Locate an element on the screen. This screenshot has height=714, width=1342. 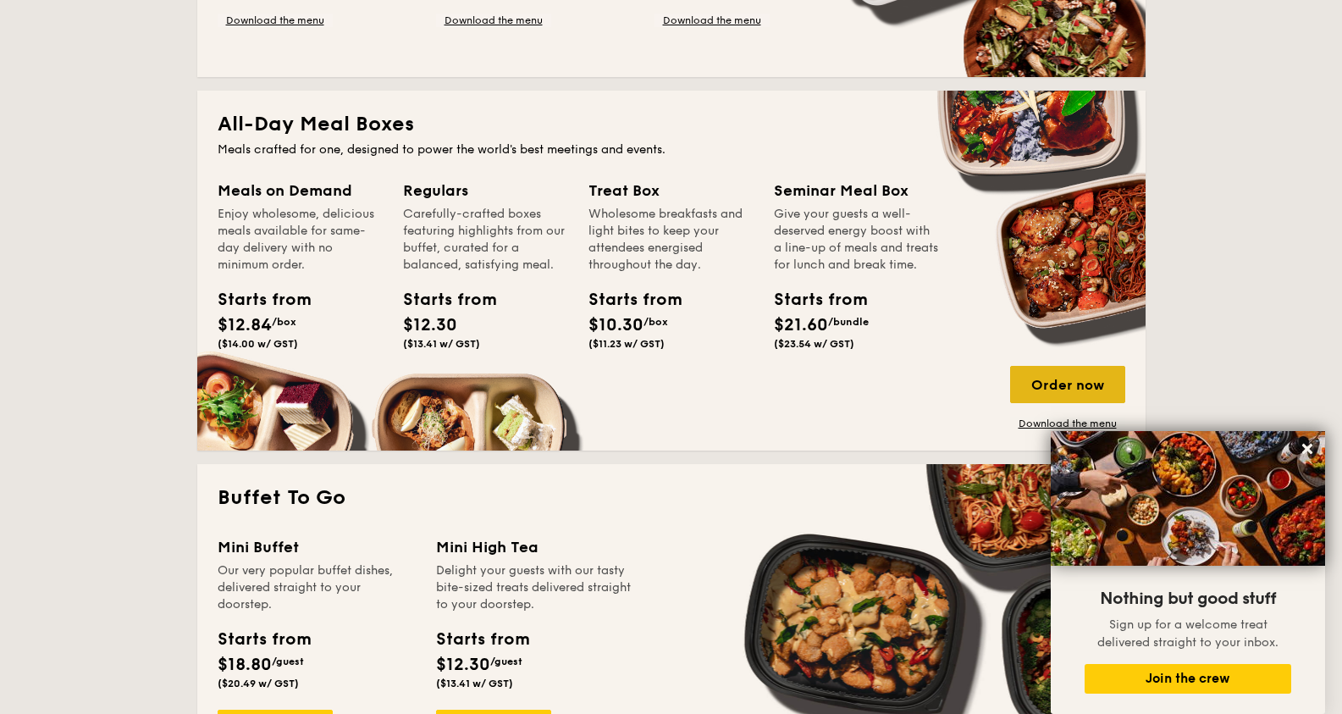
div: Mini High Tea is located at coordinates (535, 547).